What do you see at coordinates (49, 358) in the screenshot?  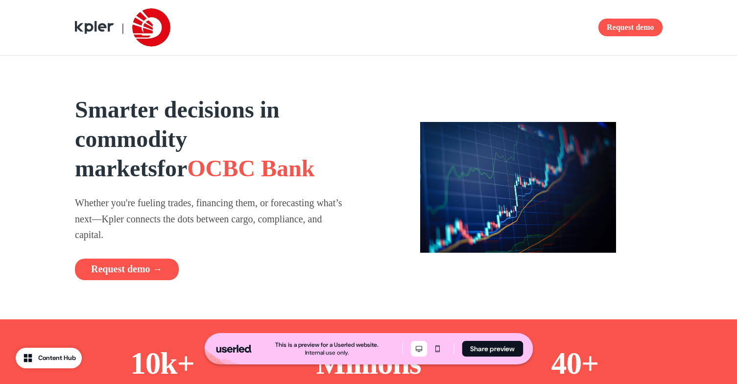 I see `button: Content Hub` at bounding box center [49, 358].